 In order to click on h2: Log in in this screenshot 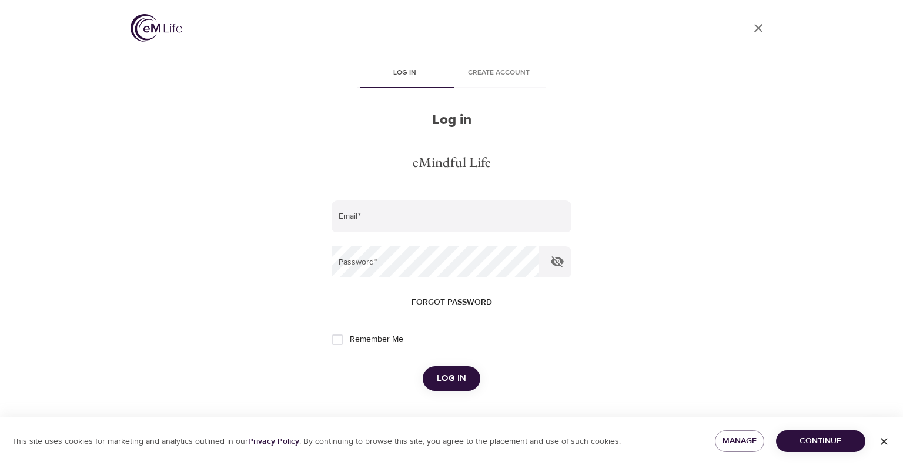, I will do `click(451, 120)`.